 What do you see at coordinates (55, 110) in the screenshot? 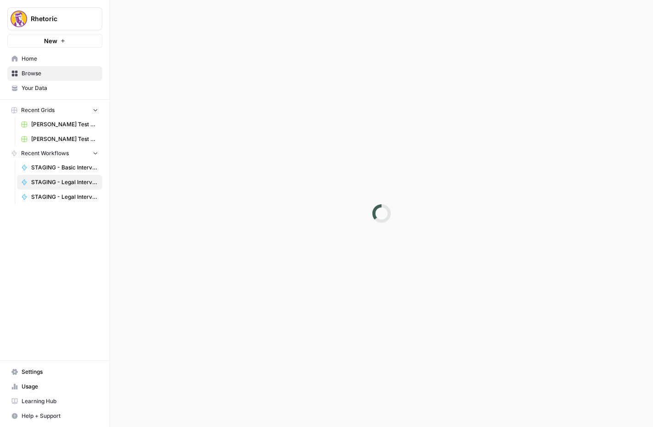
I see `button: Recent Grids` at bounding box center [55, 110].